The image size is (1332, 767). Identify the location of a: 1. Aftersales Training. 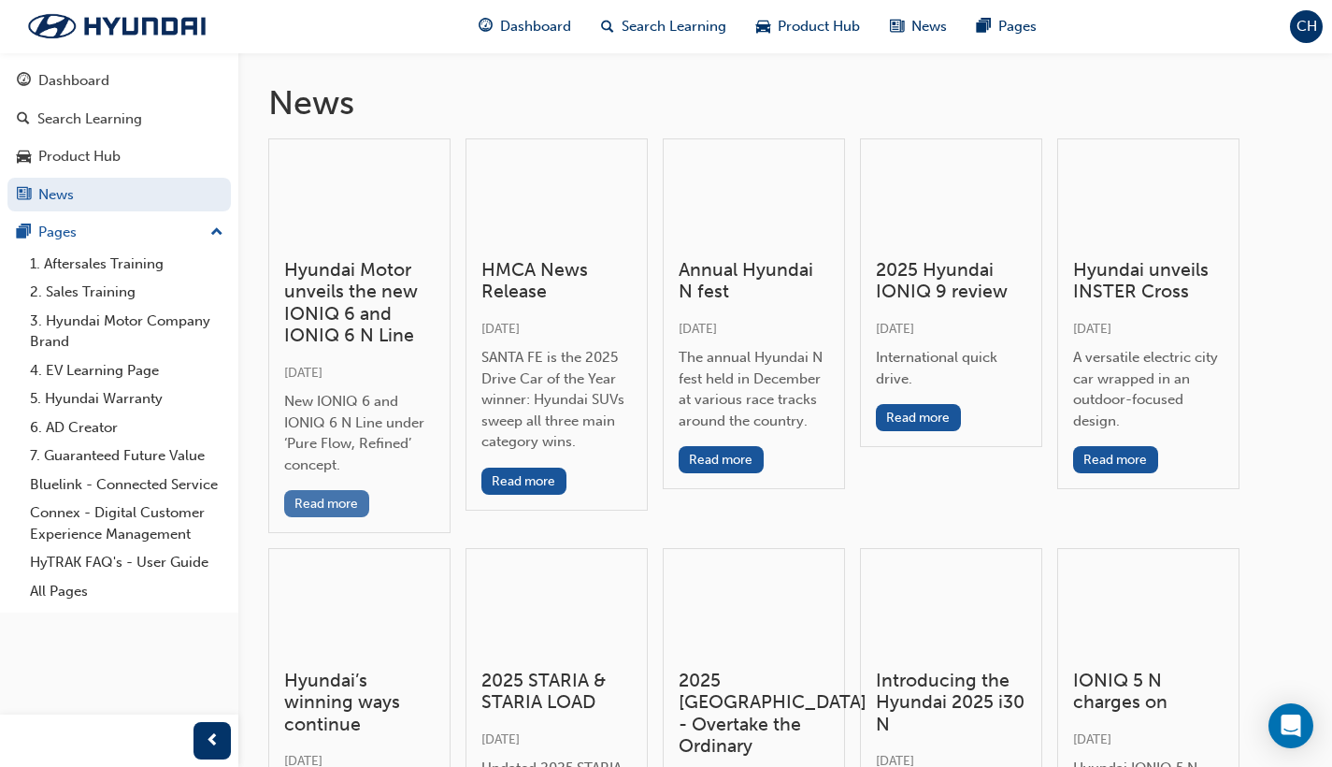
(126, 264).